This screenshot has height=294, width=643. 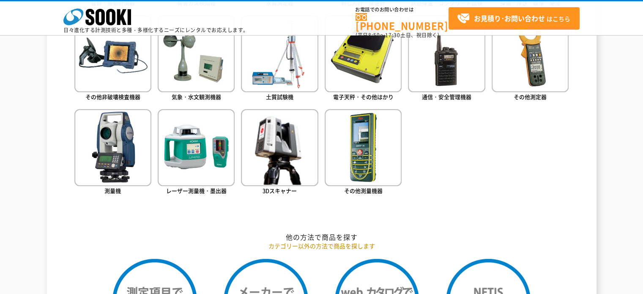 I want to click on img: 3Dスキャナー, so click(x=280, y=148).